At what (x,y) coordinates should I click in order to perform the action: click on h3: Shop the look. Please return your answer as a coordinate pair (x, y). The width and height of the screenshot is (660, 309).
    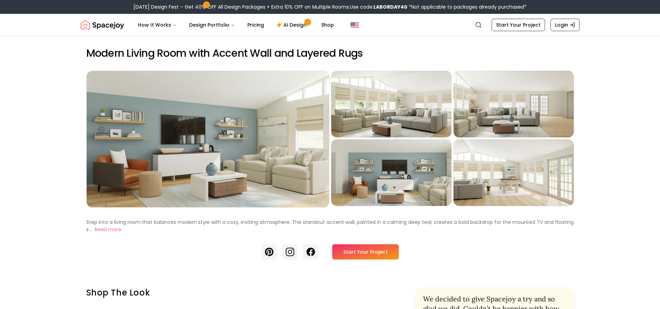
    Looking at the image, I should click on (244, 293).